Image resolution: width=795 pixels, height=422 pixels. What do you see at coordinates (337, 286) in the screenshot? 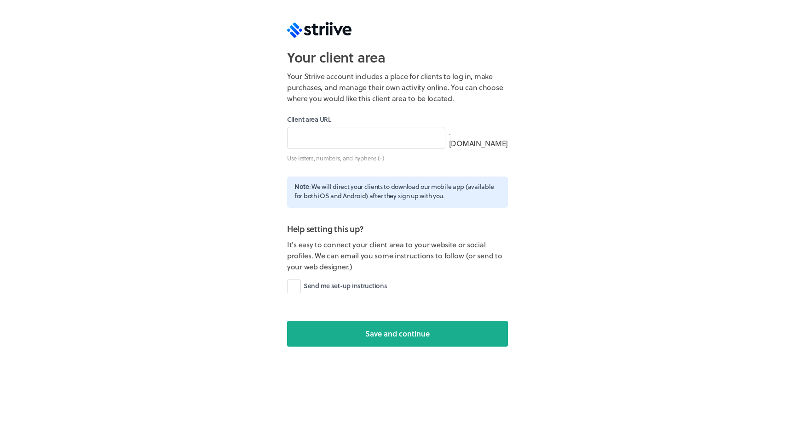
I see `label: Send me set-up instructions` at bounding box center [337, 286].